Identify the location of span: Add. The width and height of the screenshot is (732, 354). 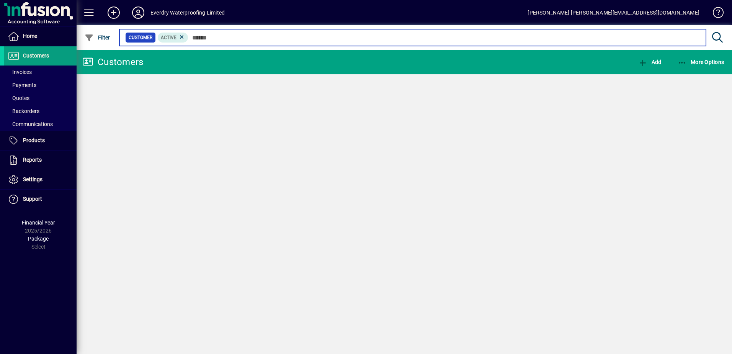
(650, 62).